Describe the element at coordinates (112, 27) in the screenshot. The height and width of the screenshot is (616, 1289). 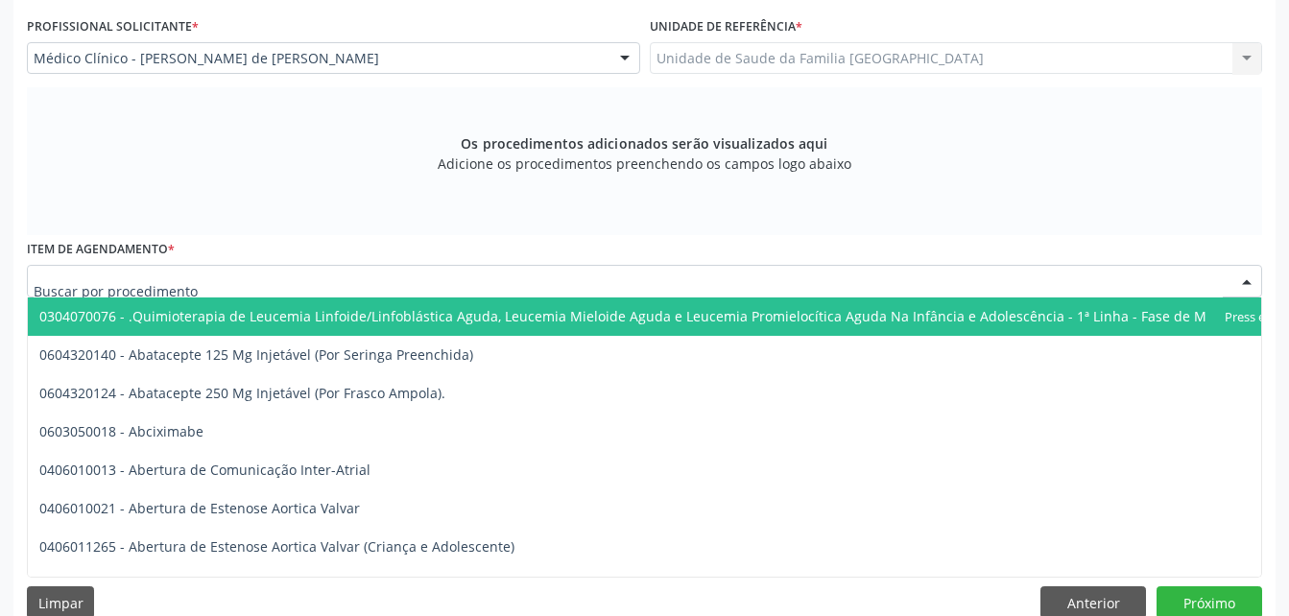
I see `label: Profissional Solicitante` at that location.